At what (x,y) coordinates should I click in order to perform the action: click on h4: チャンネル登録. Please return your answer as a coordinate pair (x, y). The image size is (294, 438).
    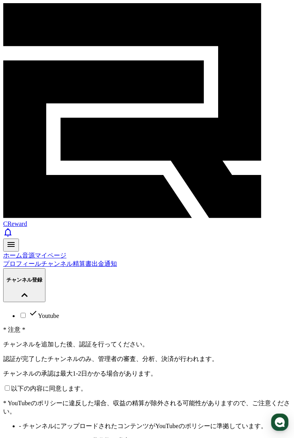
    Looking at the image, I should click on (24, 280).